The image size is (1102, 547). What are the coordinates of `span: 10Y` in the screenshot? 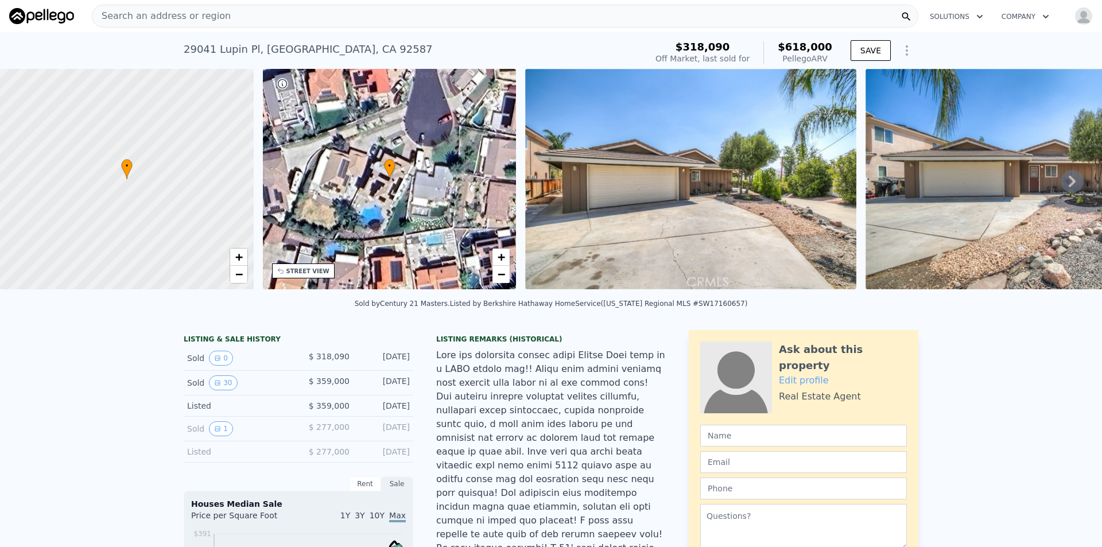 It's located at (377, 515).